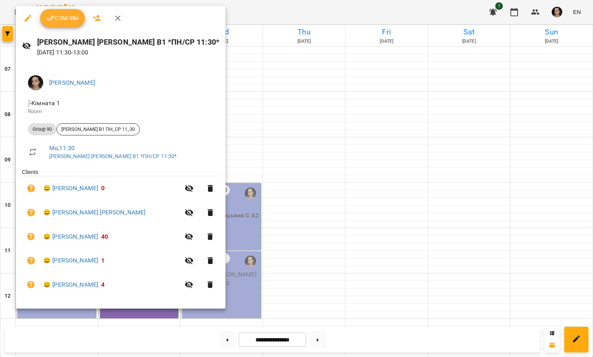  What do you see at coordinates (62, 148) in the screenshot?
I see `a: Mo , 11:30` at bounding box center [62, 148].